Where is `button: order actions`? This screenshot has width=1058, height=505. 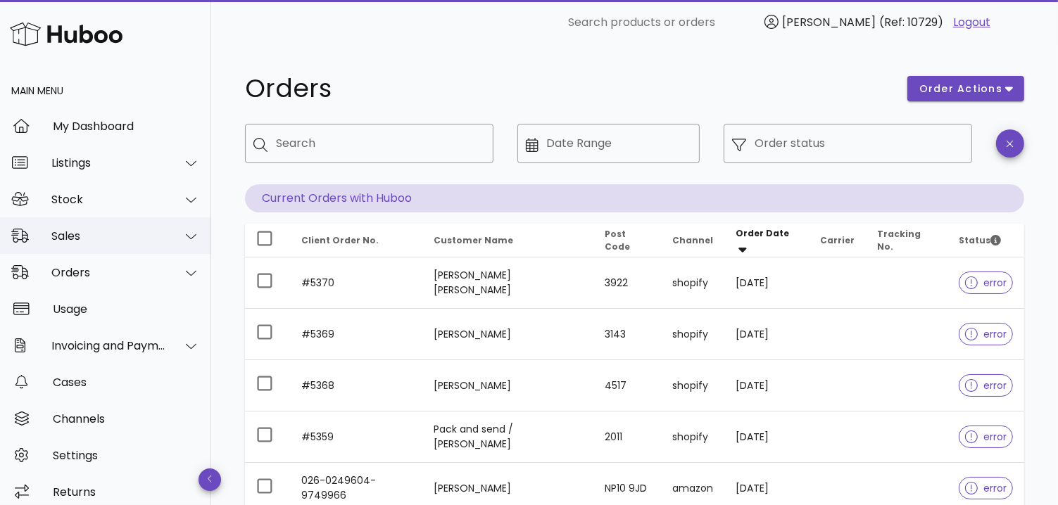 button: order actions is located at coordinates (966, 89).